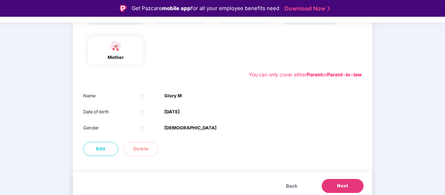  What do you see at coordinates (123, 8) in the screenshot?
I see `img: Logo` at bounding box center [123, 8].